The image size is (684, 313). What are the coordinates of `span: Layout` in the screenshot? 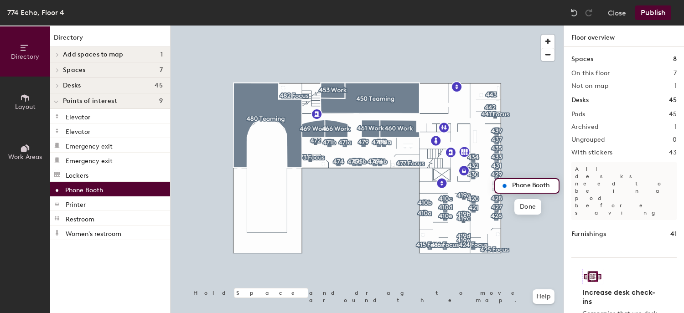 It's located at (25, 107).